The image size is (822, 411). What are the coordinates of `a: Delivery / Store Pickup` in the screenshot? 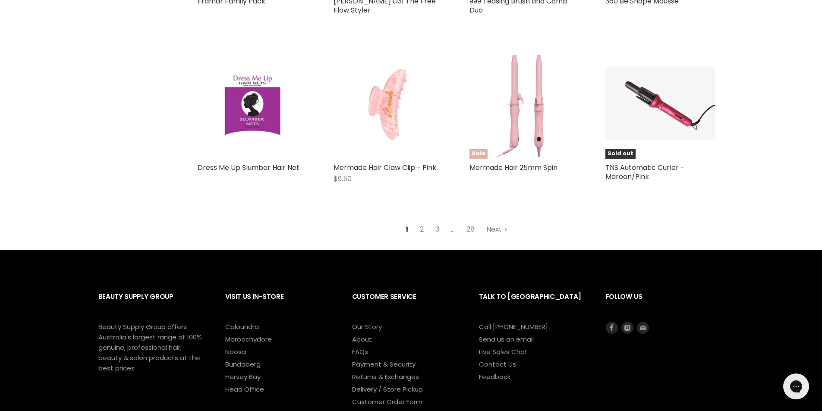 It's located at (388, 389).